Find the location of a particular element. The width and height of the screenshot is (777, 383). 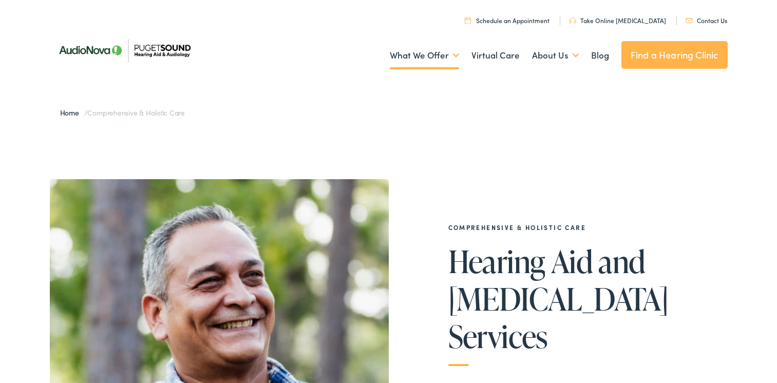

a: Virtual Care is located at coordinates (495, 55).